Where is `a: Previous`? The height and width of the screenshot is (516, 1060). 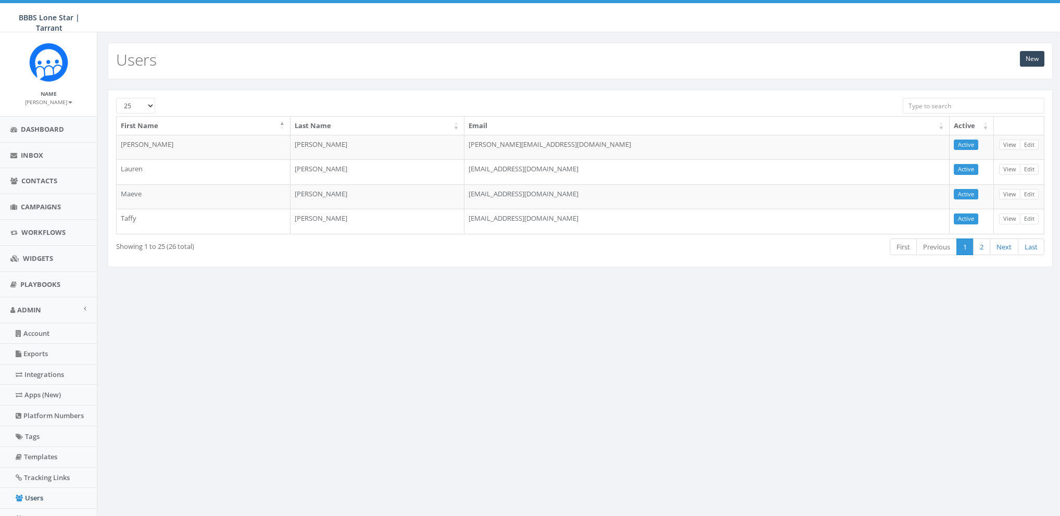 a: Previous is located at coordinates (936, 247).